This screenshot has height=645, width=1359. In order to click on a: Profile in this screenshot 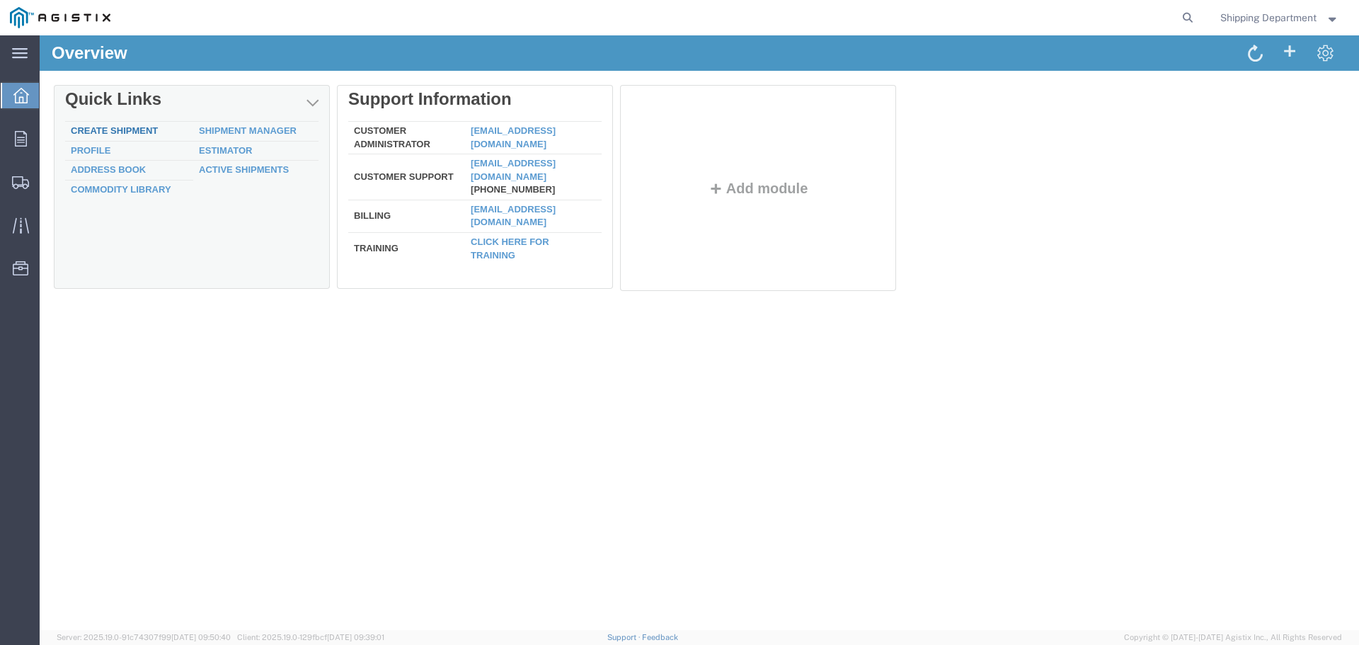, I will do `click(51, 115)`.